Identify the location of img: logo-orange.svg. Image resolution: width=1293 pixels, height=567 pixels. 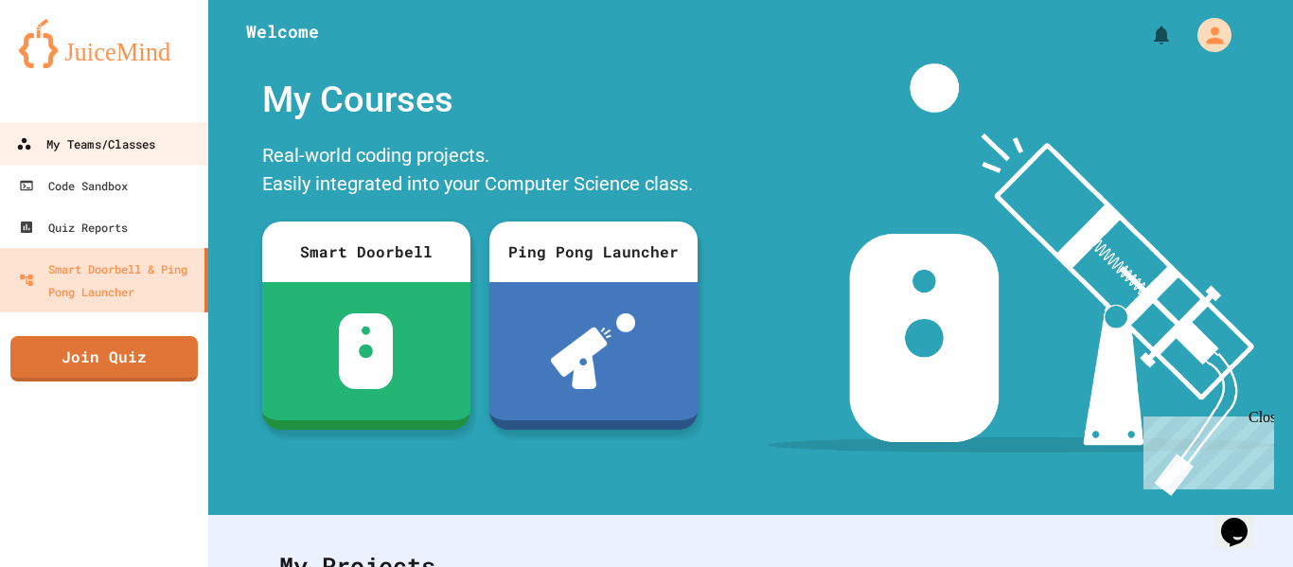
(104, 44).